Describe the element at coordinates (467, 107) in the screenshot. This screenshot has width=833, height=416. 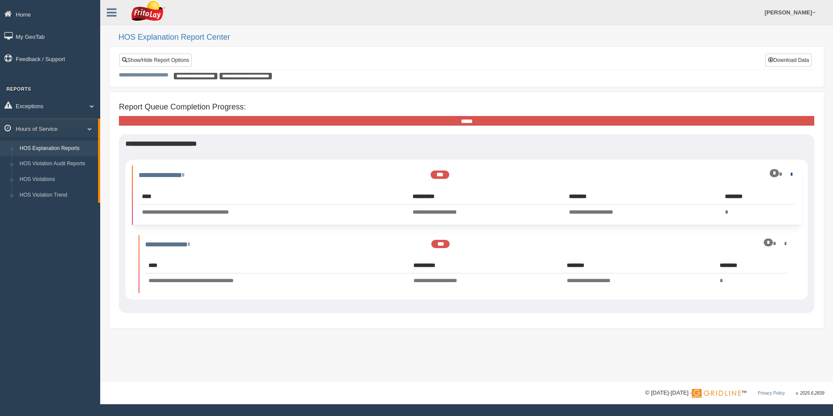
I see `h4: Report Queue Completion Progress:` at that location.